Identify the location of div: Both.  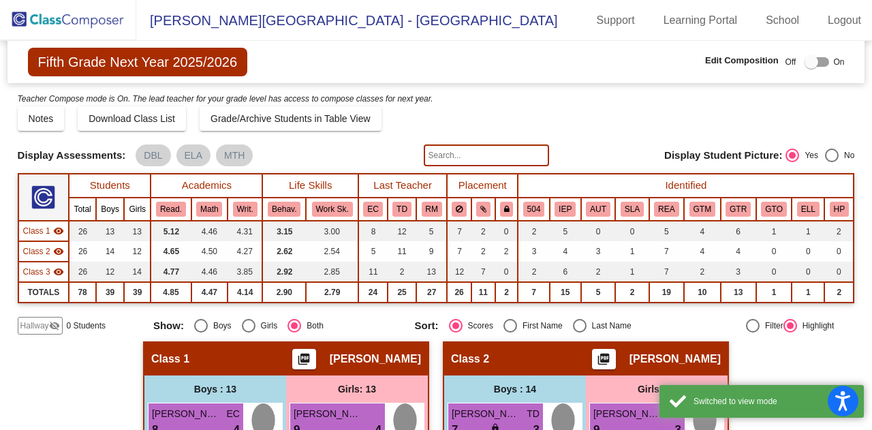
(312, 326).